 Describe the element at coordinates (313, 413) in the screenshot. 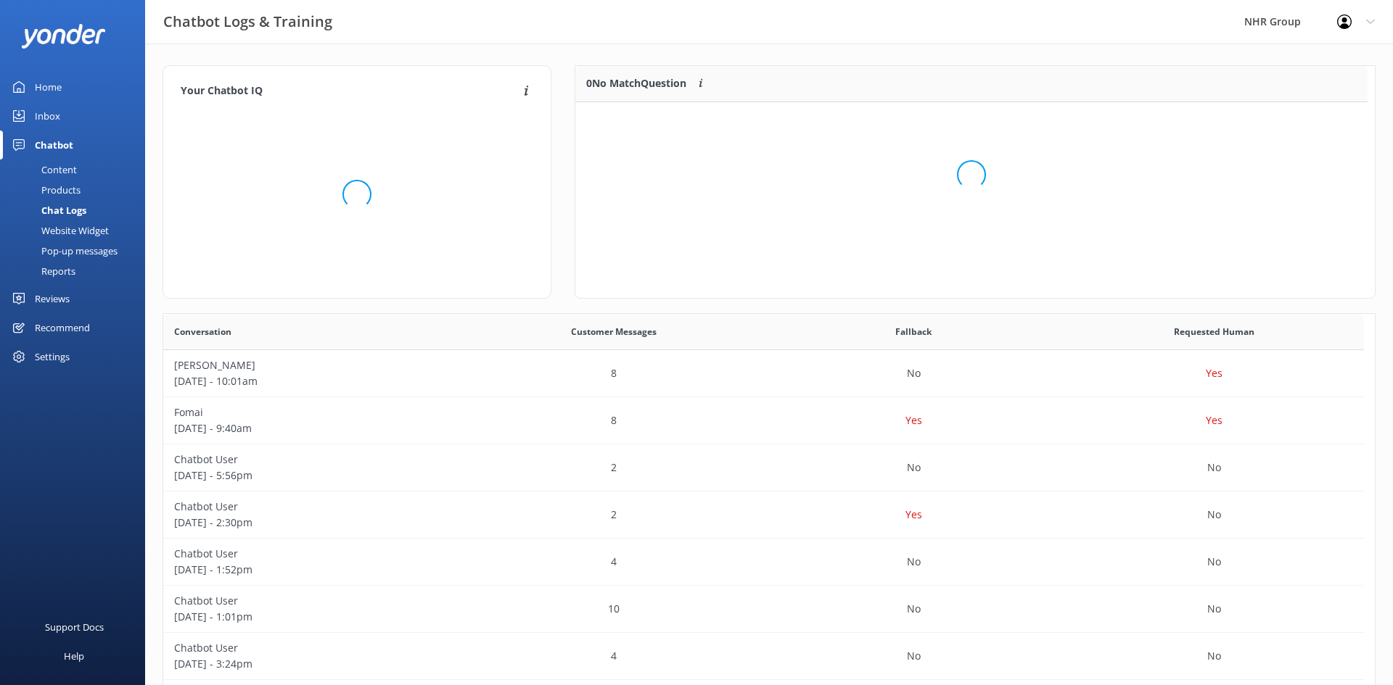

I see `p: Fomai` at that location.